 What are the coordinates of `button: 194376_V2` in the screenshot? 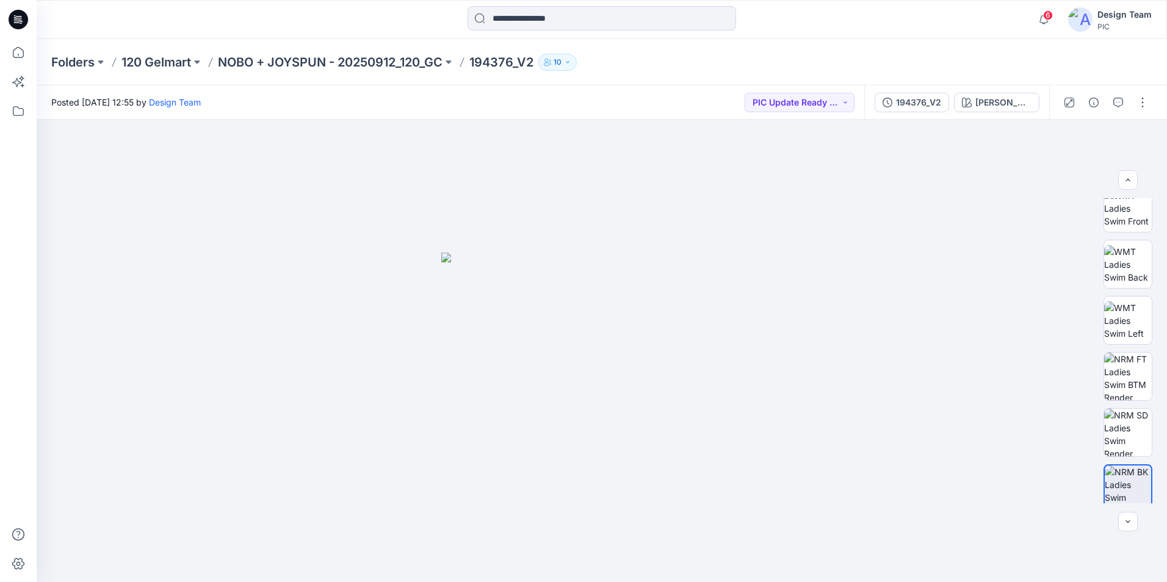 It's located at (912, 103).